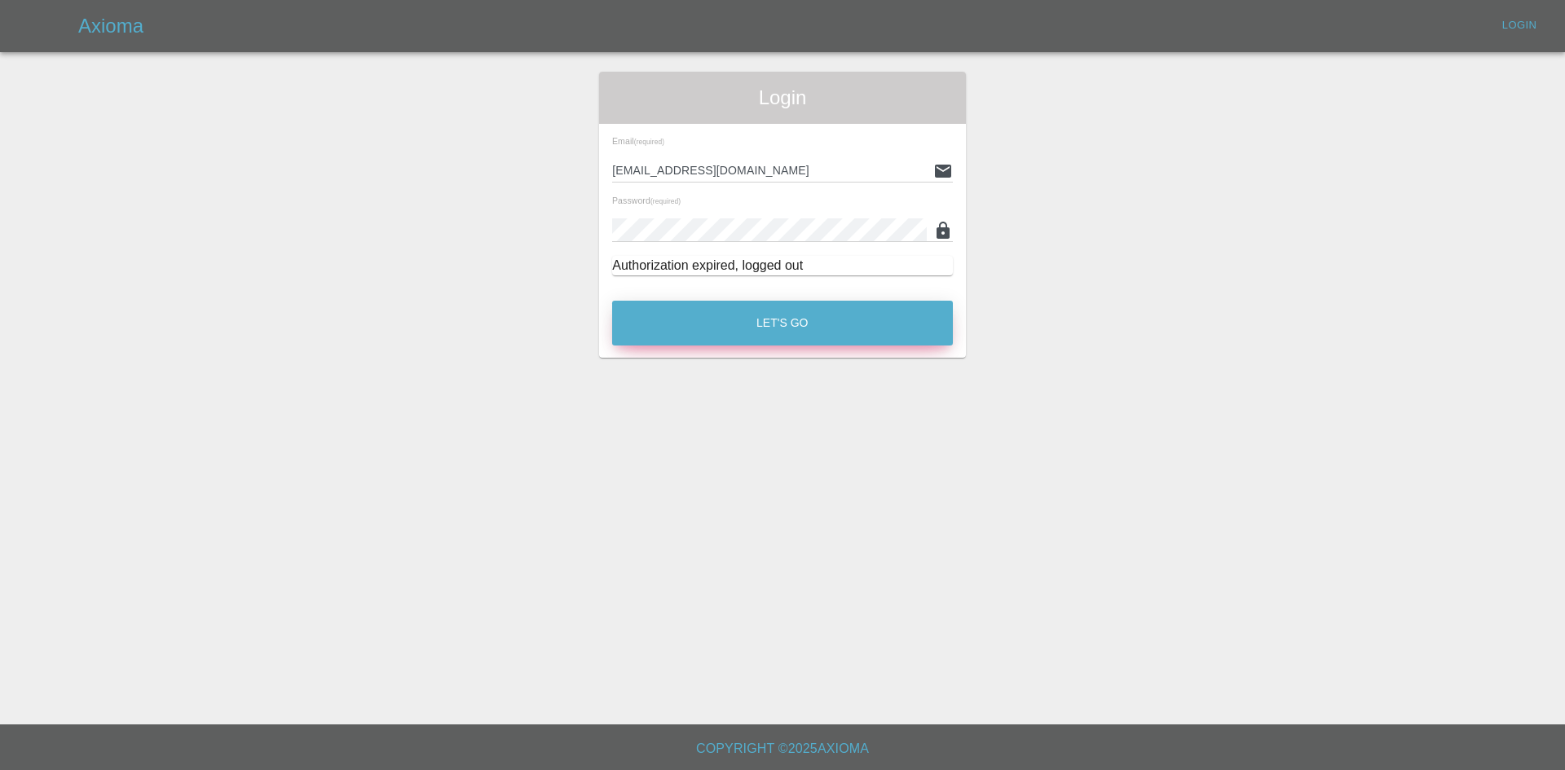 The width and height of the screenshot is (1565, 770). What do you see at coordinates (783, 323) in the screenshot?
I see `button: Let's Go` at bounding box center [783, 323].